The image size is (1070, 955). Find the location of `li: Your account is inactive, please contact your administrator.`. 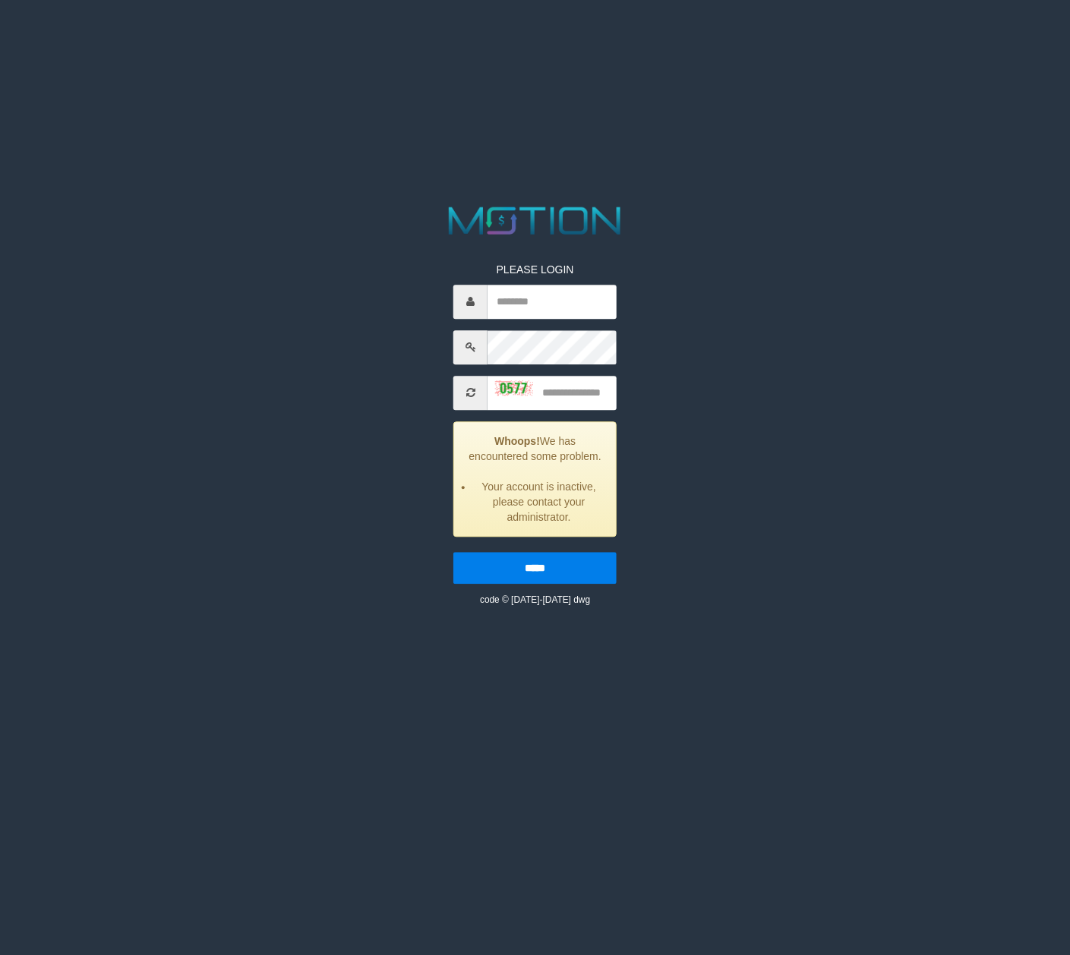

li: Your account is inactive, please contact your administrator. is located at coordinates (538, 502).